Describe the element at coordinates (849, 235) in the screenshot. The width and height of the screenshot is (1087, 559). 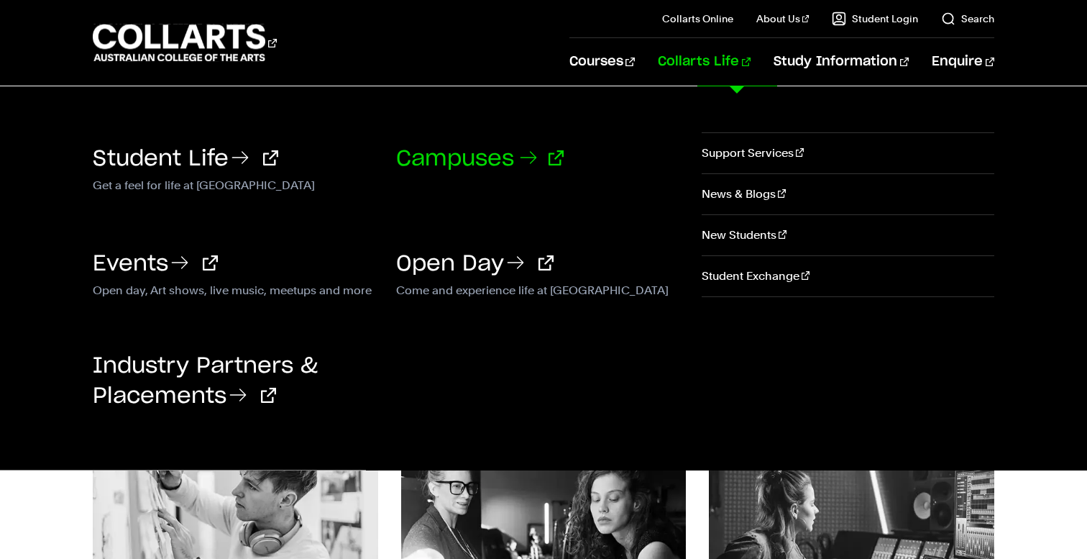
I see `a: New Students` at that location.